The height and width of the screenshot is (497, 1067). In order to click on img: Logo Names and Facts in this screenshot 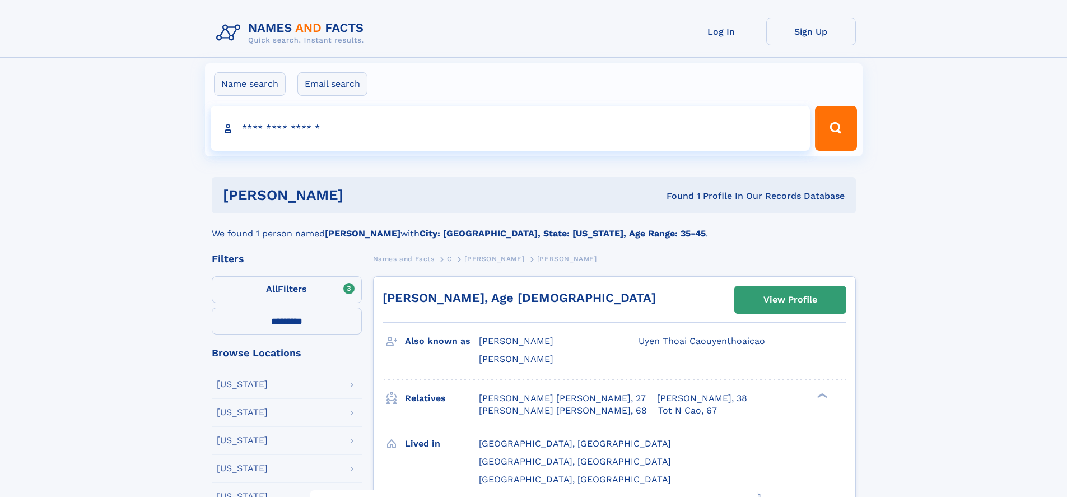, I will do `click(292, 33)`.